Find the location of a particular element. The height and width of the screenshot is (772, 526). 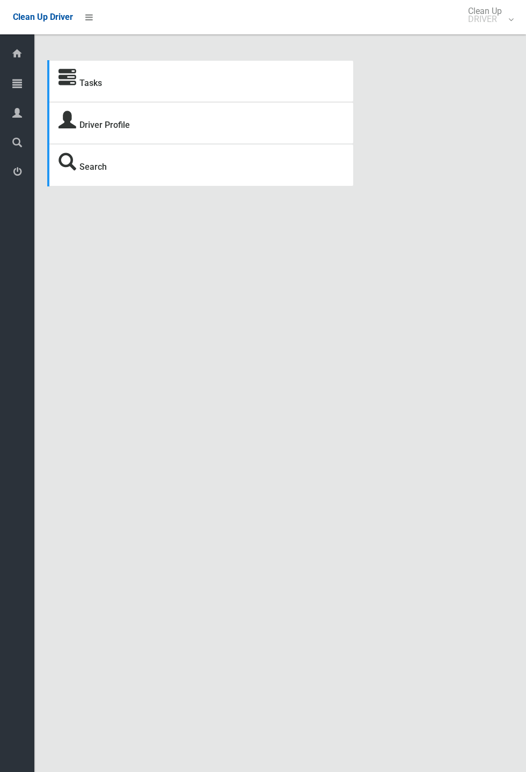

a: Tasks is located at coordinates (91, 83).